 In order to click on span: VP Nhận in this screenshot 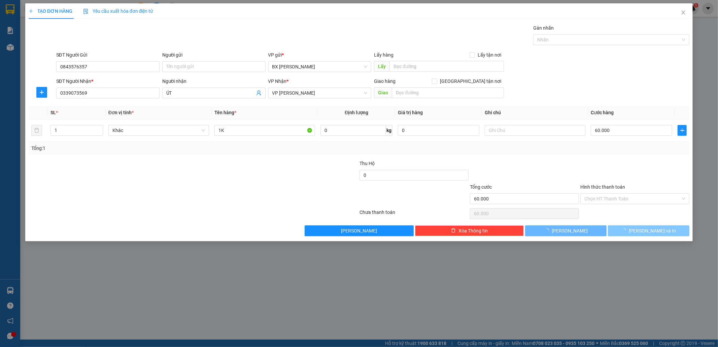, I will do `click(277, 81)`.